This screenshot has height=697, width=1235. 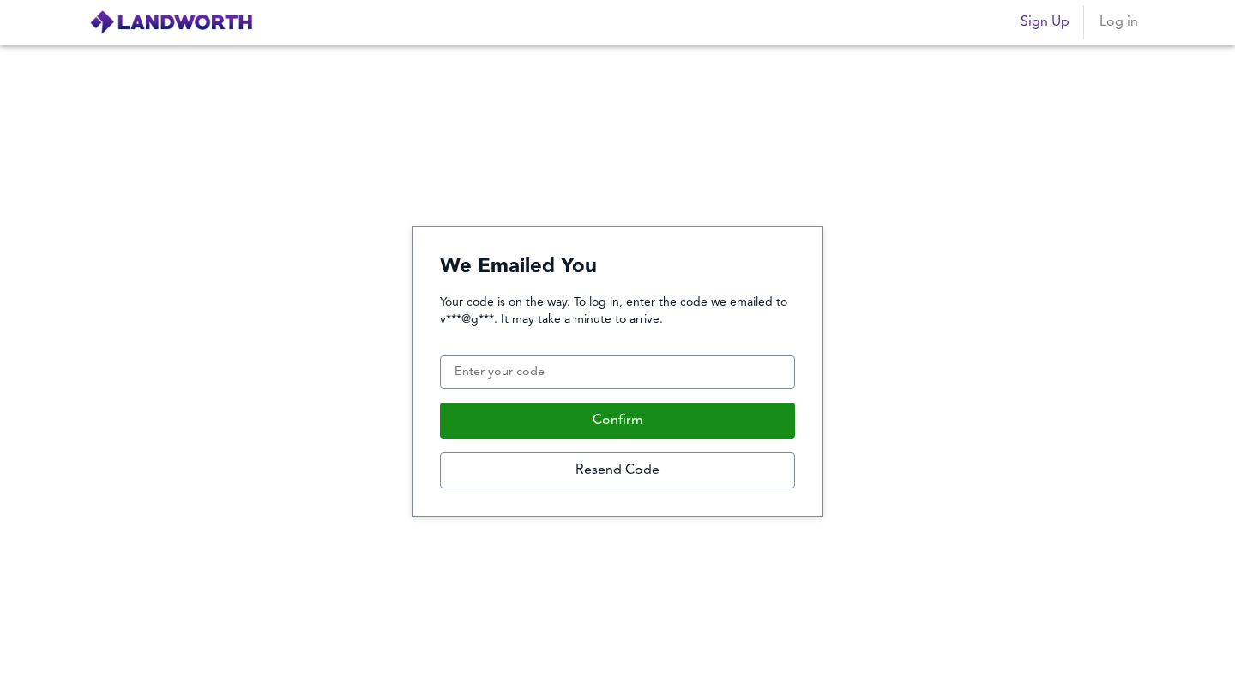 What do you see at coordinates (618, 372) in the screenshot?
I see `input: Enter your code` at bounding box center [618, 372].